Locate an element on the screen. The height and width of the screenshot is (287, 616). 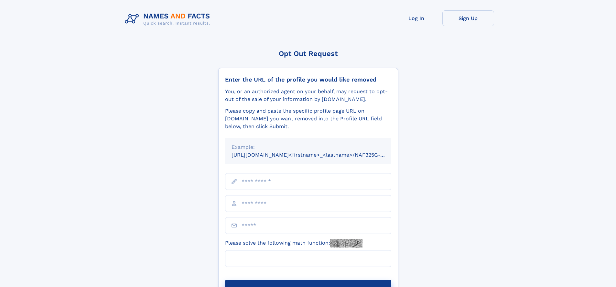
a: Log In is located at coordinates (417, 18).